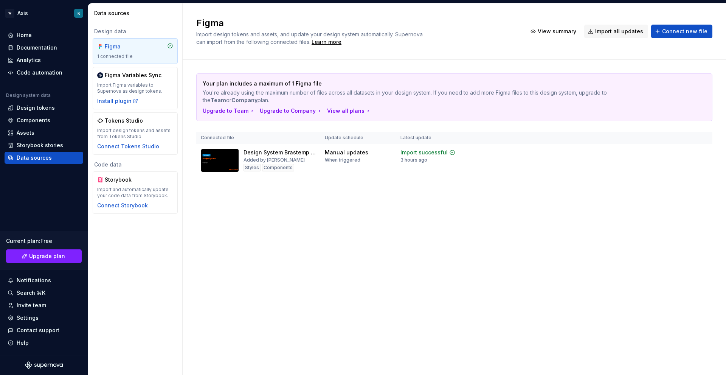 Image resolution: width=726 pixels, height=375 pixels. What do you see at coordinates (424, 152) in the screenshot?
I see `div: Import successful` at bounding box center [424, 152].